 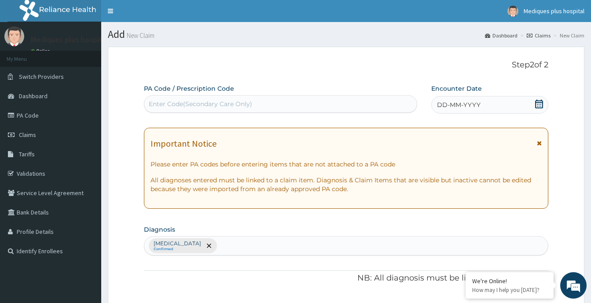 What do you see at coordinates (159, 229) in the screenshot?
I see `label: Diagnosis` at bounding box center [159, 229].